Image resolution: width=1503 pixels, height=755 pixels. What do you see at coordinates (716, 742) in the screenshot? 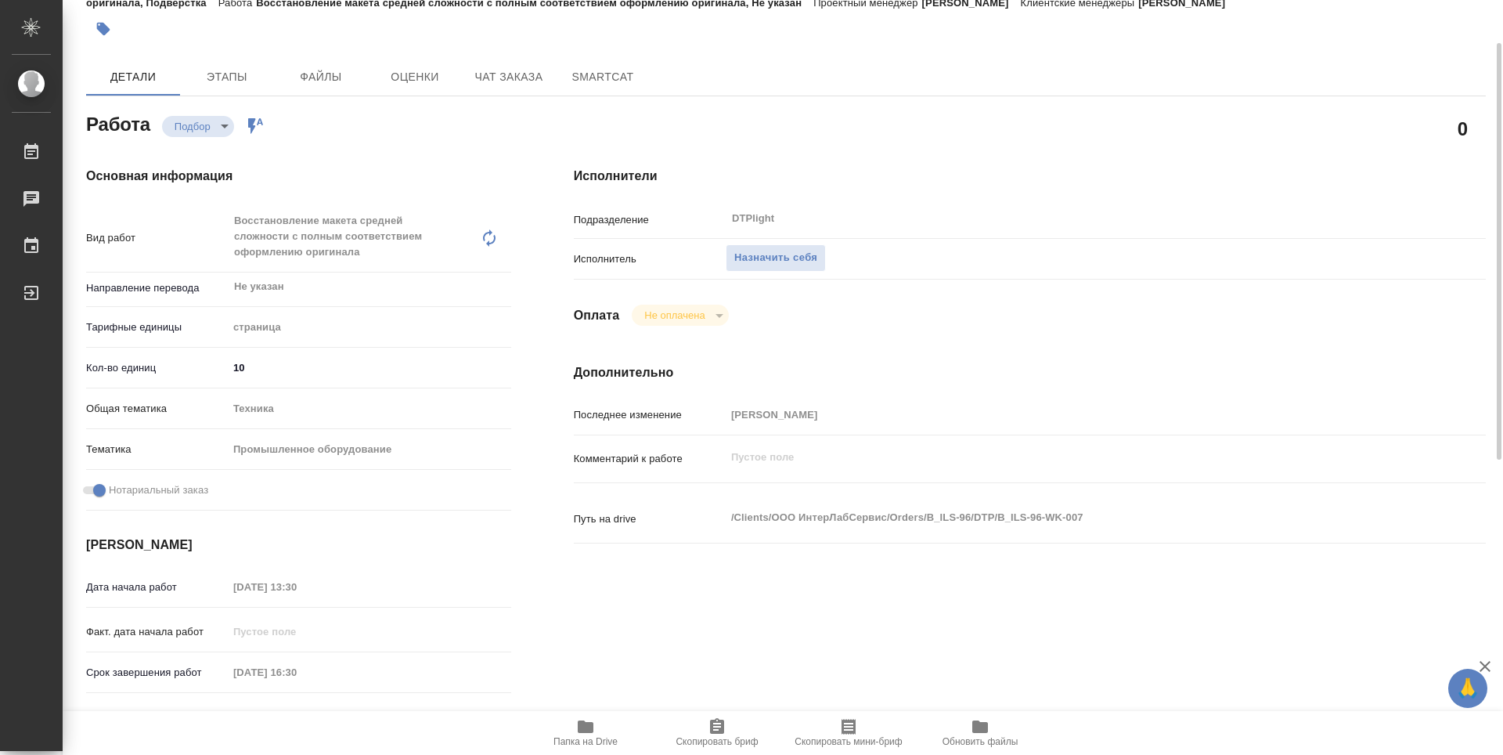
I see `span: Скопировать бриф` at bounding box center [716, 742].